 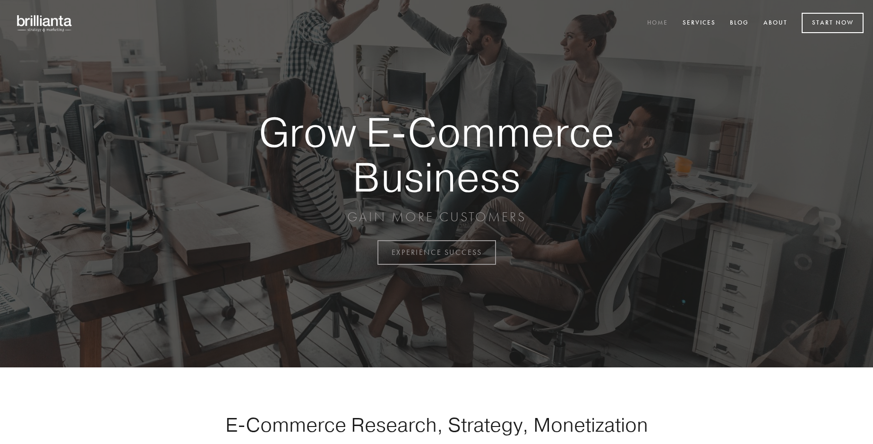 I want to click on h1: E-Commerce Research, Strategy, Monetization, so click(x=437, y=424).